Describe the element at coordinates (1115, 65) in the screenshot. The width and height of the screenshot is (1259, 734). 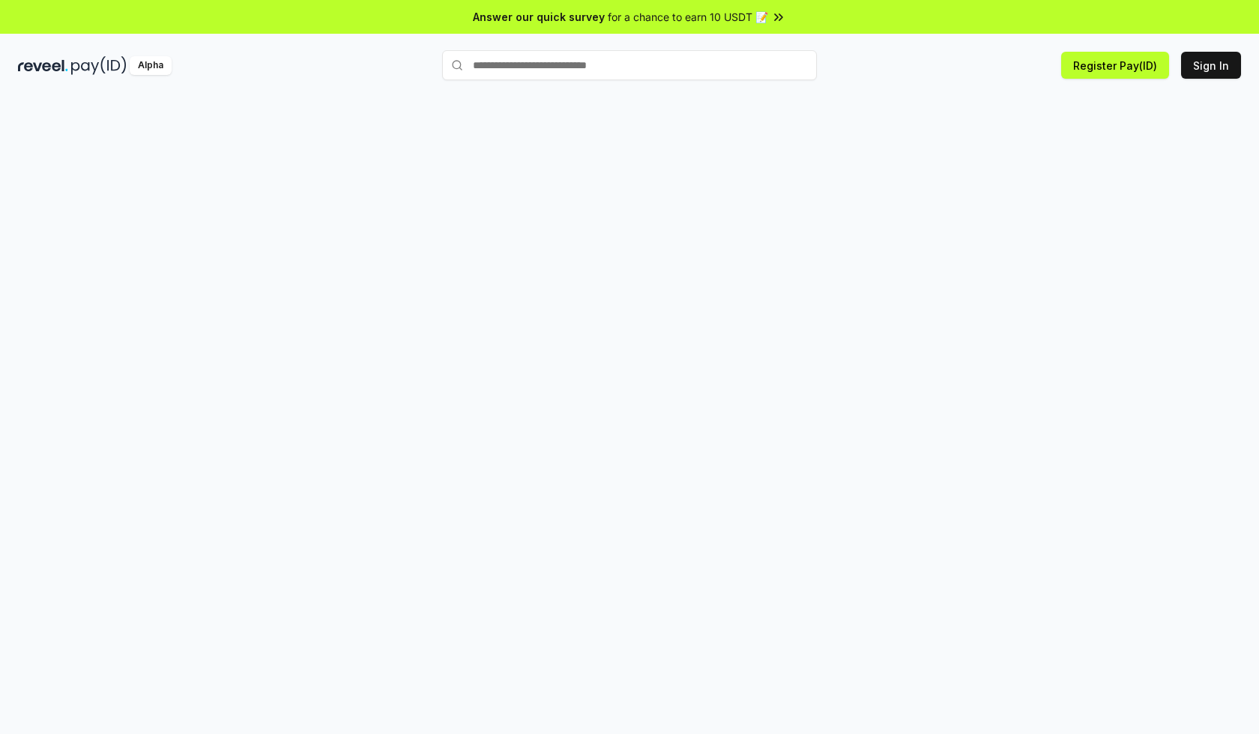
I see `button: Register Pay(ID)` at that location.